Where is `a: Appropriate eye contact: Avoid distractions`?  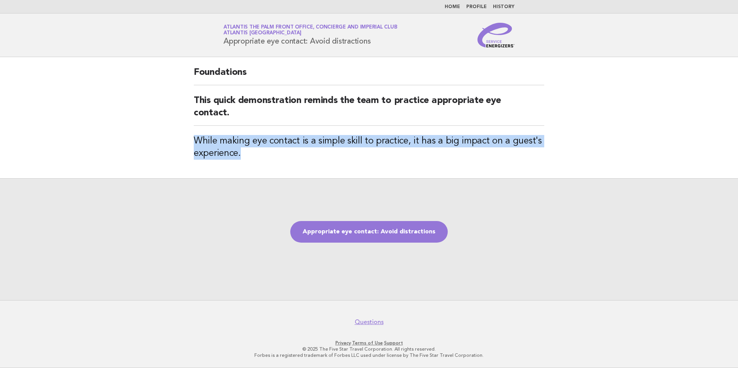 a: Appropriate eye contact: Avoid distractions is located at coordinates (369, 232).